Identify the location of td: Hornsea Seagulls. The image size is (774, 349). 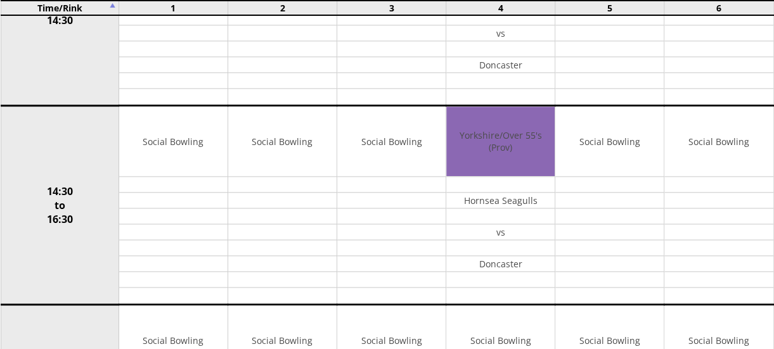
(500, 200).